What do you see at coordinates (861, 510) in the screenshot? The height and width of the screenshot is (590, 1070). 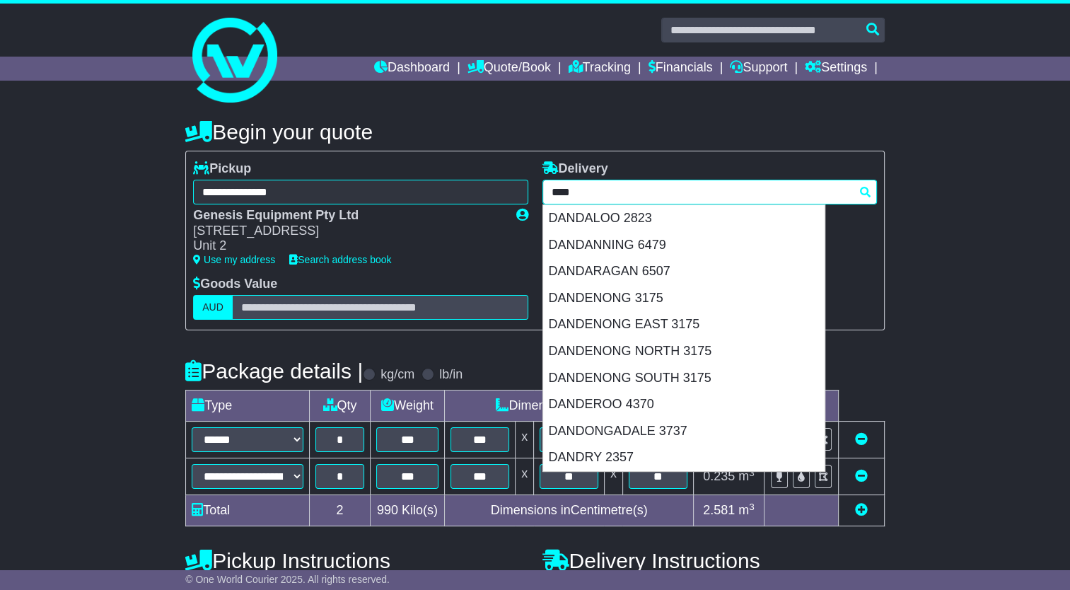 I see `a: Add new item` at bounding box center [861, 510].